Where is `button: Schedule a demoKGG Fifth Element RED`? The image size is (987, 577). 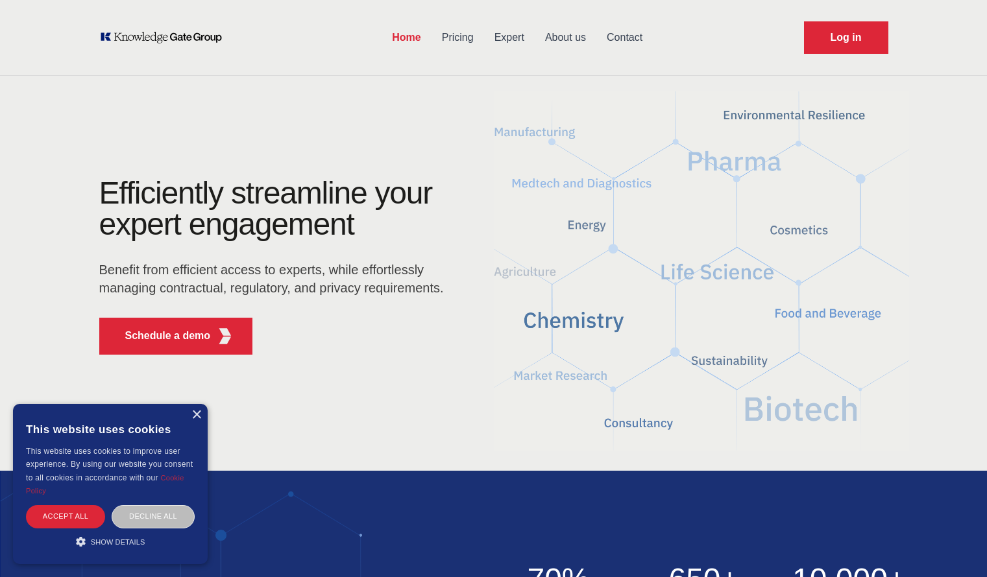
button: Schedule a demoKGG Fifth Element RED is located at coordinates (176, 336).